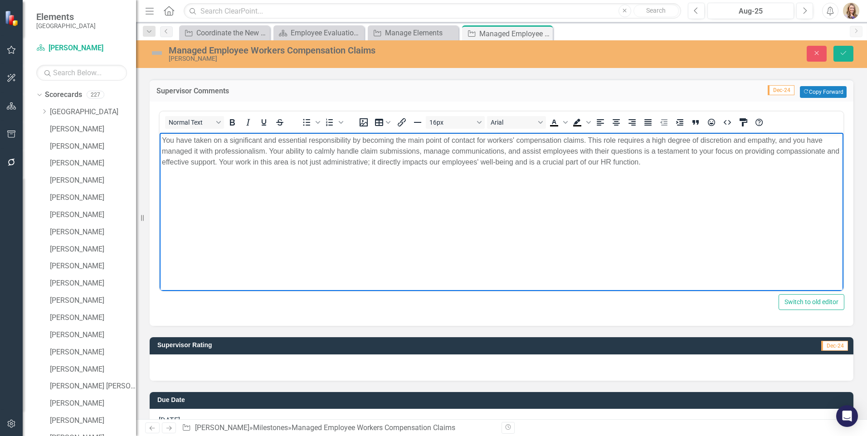  I want to click on div: Open Intercom Messenger, so click(847, 416).